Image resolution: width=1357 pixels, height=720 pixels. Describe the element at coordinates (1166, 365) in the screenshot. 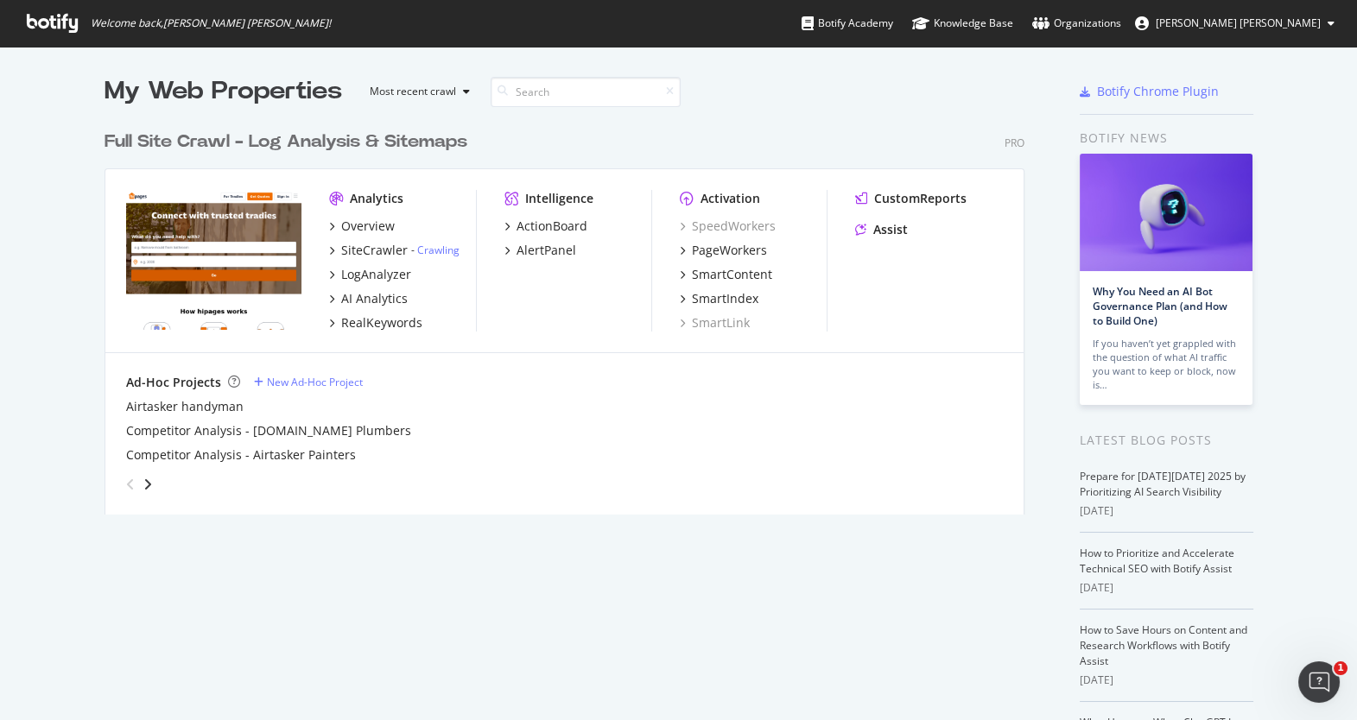

I see `div: If you haven’t yet grappled with the question of what AI traffic you want to keep or block, now is…` at that location.